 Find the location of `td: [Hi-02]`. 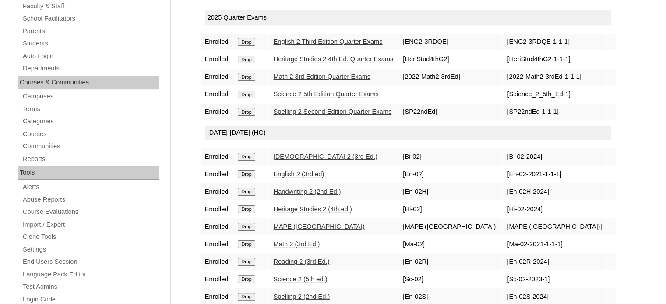

td: [Hi-02] is located at coordinates (450, 209).